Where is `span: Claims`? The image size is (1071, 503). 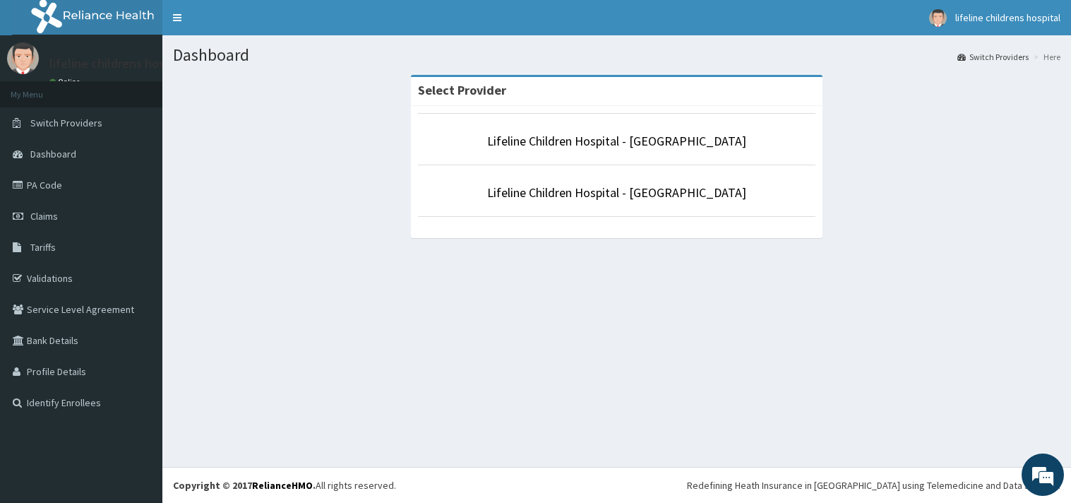
span: Claims is located at coordinates (44, 216).